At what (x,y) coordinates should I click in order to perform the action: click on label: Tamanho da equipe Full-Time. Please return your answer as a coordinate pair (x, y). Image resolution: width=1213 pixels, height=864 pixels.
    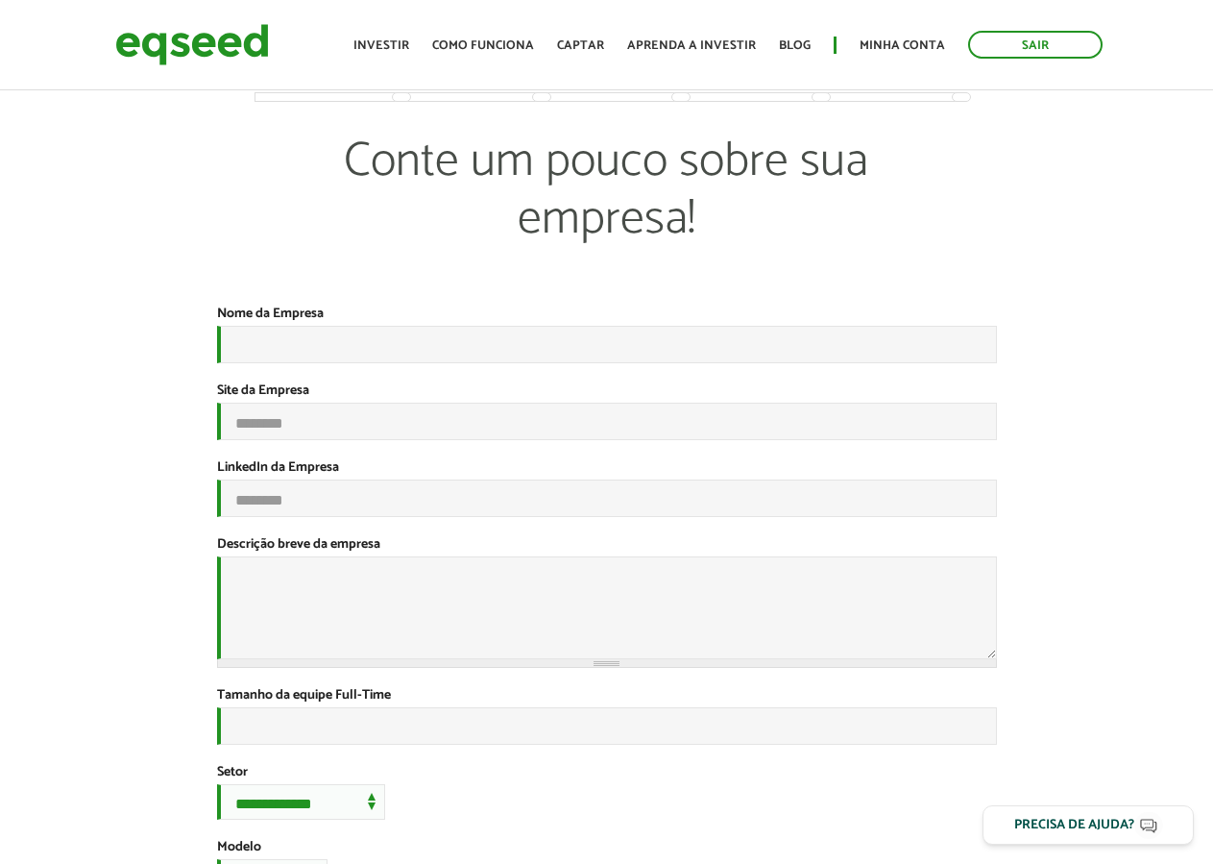
    Looking at the image, I should click on (304, 695).